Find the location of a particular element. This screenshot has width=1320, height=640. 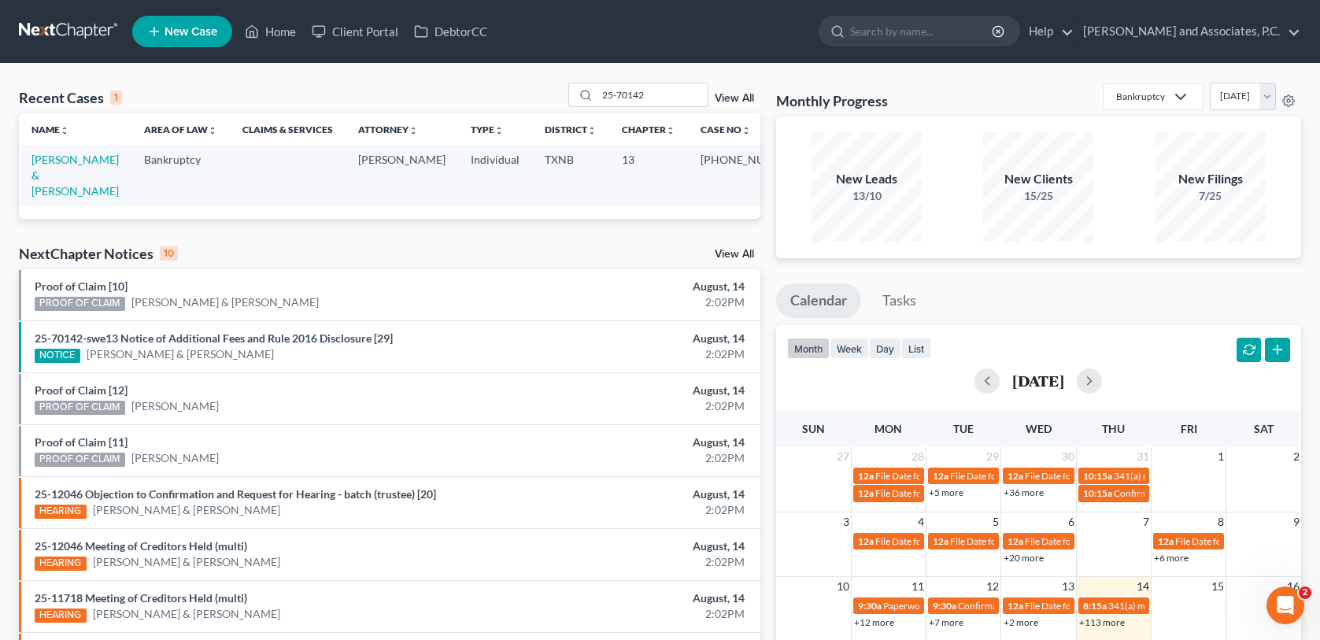

div: Bankruptcy is located at coordinates (1141, 96).